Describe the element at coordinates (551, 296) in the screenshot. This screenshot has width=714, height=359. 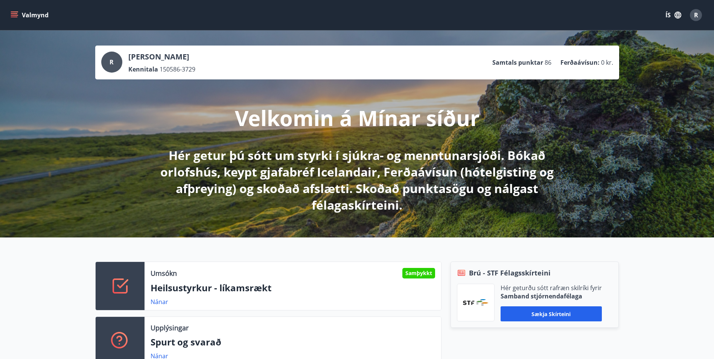
I see `p: Samband stjórnendafélaga` at that location.